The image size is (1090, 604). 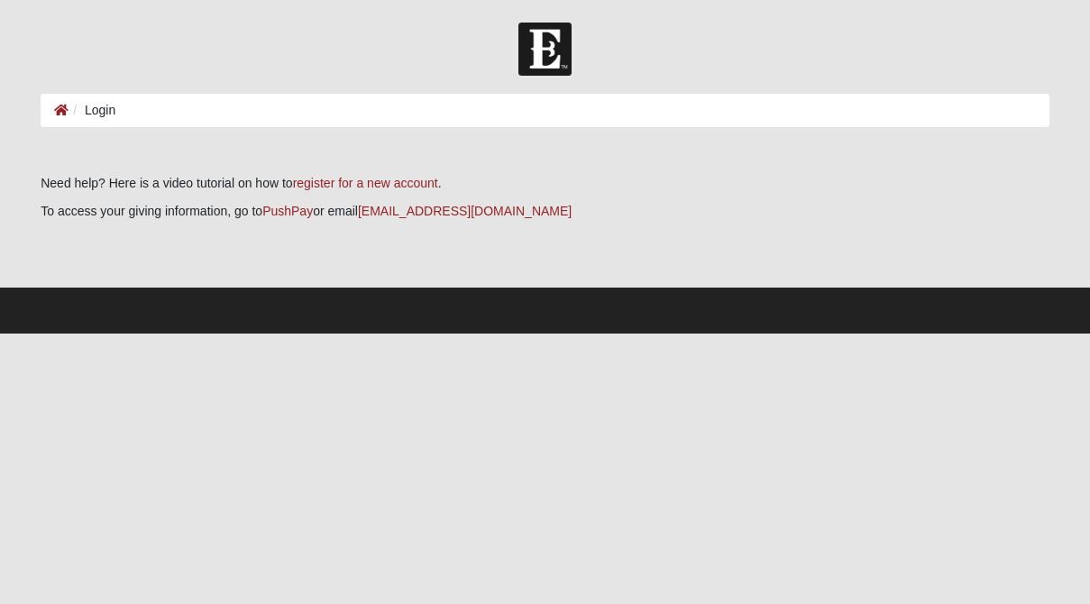 What do you see at coordinates (544, 183) in the screenshot?
I see `p: Need help? Here is a video tutorial on how to .` at bounding box center [544, 183].